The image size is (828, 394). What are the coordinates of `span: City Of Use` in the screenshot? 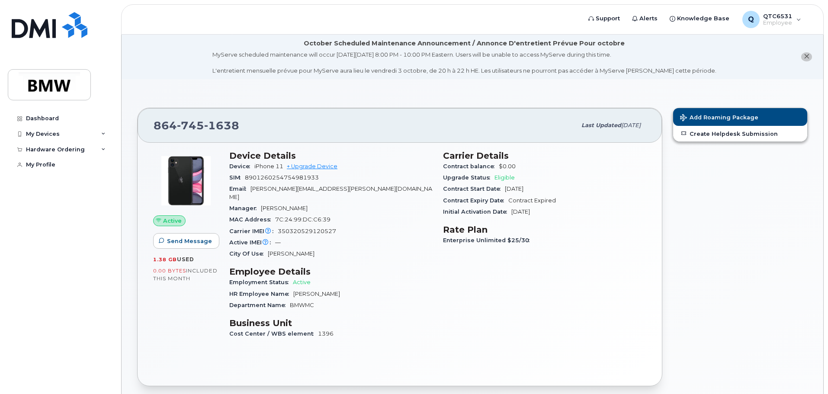 It's located at (248, 254).